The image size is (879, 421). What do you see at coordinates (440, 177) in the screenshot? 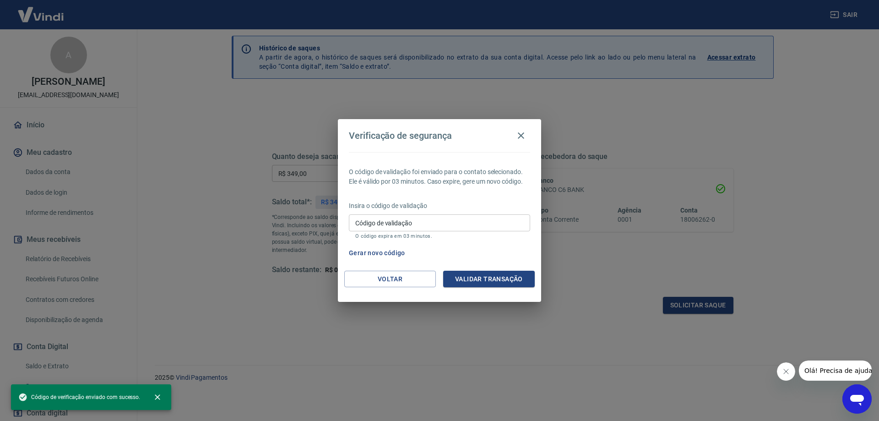
I see `p: O código de validação foi enviado para o contato selecionado. Ele é válido por 03 minutos. Caso e...` at bounding box center [440, 177].